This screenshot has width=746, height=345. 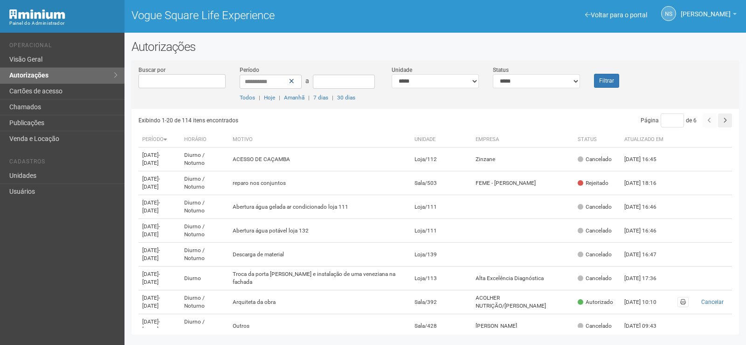 What do you see at coordinates (346, 98) in the screenshot?
I see `a: 30 dias` at bounding box center [346, 98].